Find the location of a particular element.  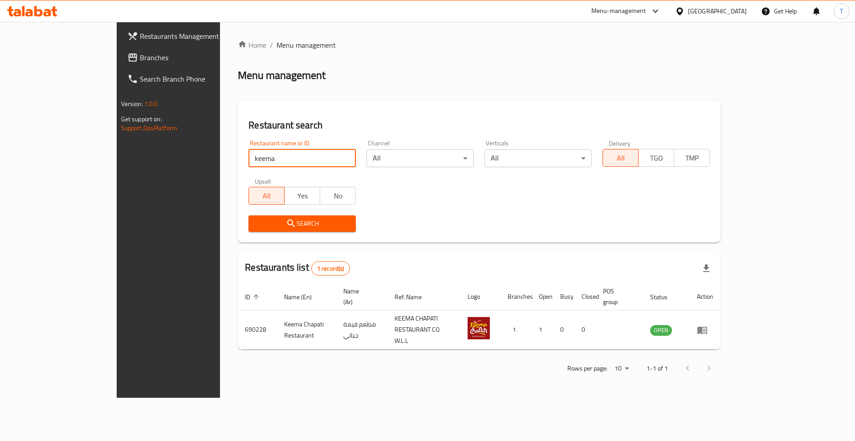

span: 1 record(s) is located at coordinates (331, 268).